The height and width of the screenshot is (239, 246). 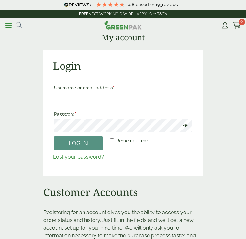 I want to click on input: Remember me, so click(x=111, y=140).